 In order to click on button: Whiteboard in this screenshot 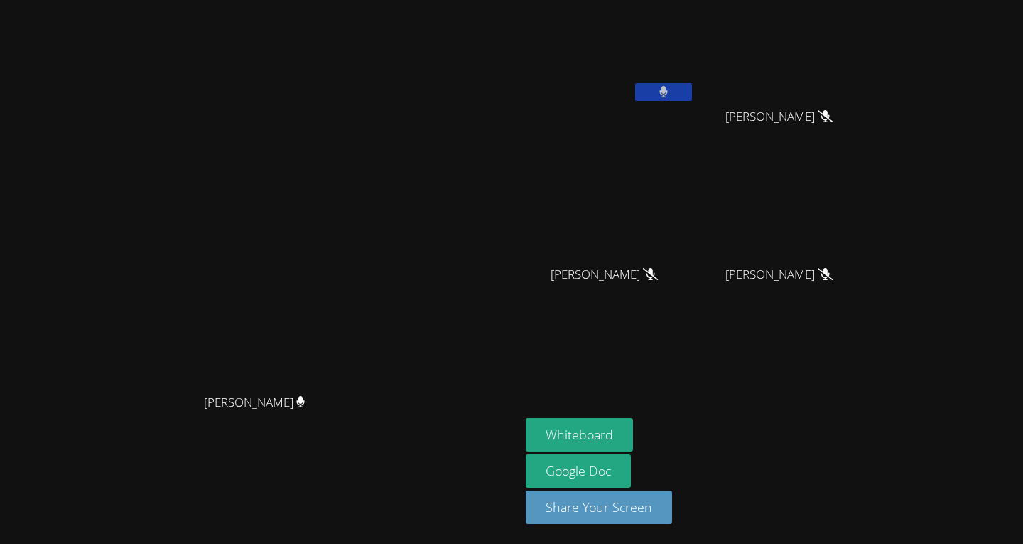, I will do `click(579, 434)`.